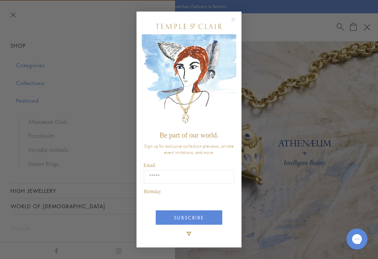 The width and height of the screenshot is (378, 259). What do you see at coordinates (14, 13) in the screenshot?
I see `button: Gorgias live chat` at bounding box center [14, 13].